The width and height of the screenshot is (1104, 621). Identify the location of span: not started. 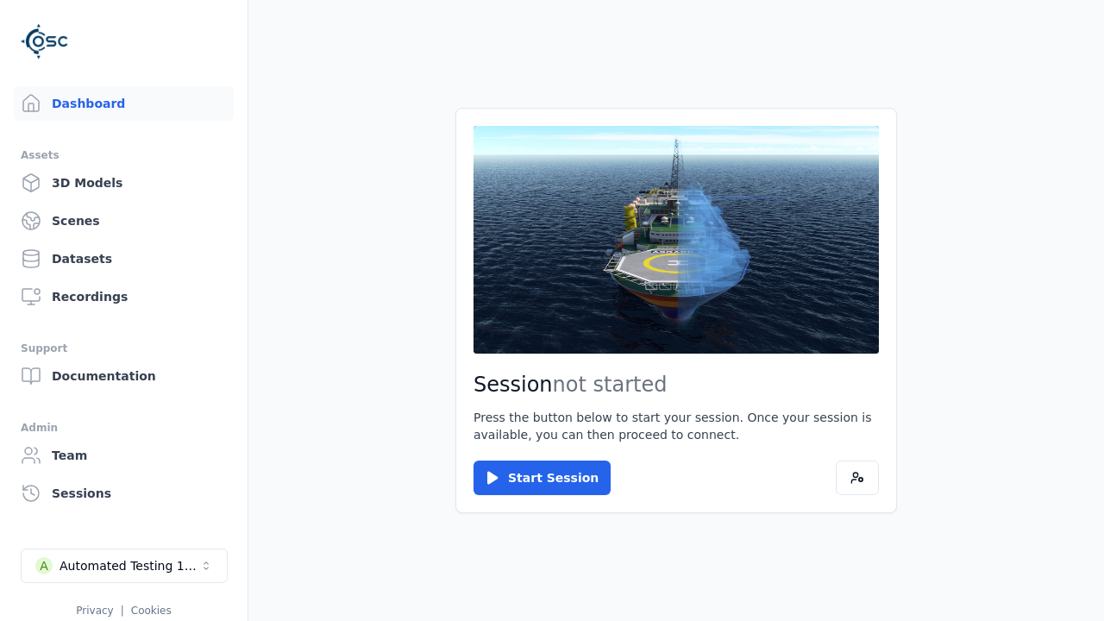
(610, 385).